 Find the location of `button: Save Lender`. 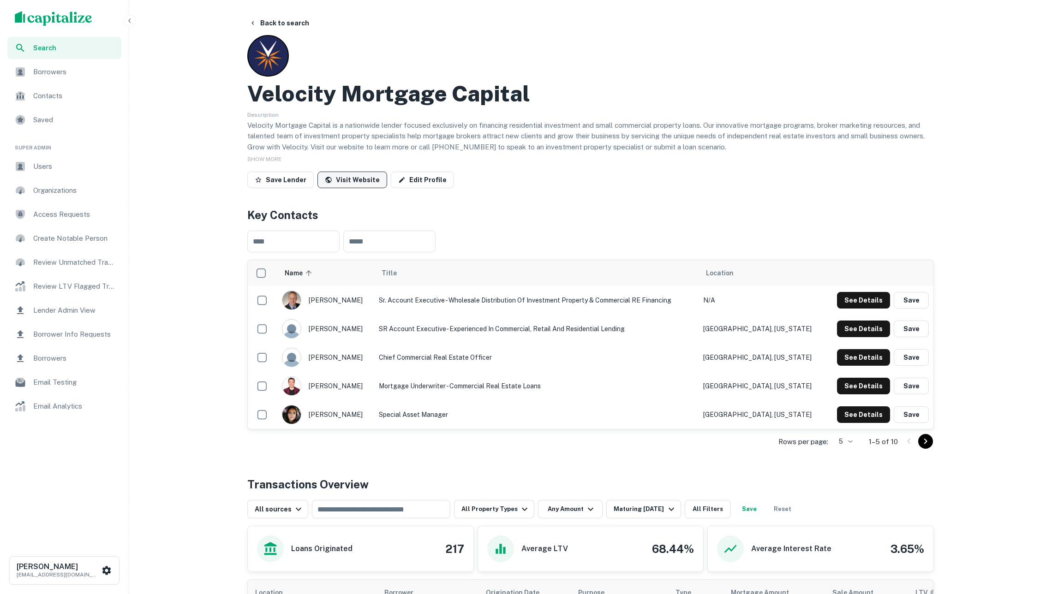

button: Save Lender is located at coordinates (280, 180).